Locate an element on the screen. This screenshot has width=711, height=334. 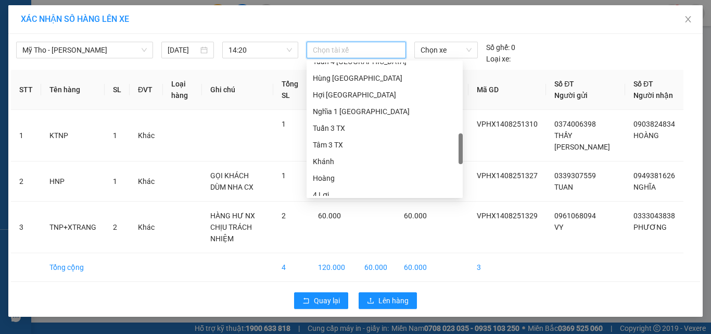
div: VY is located at coordinates (45, 28).